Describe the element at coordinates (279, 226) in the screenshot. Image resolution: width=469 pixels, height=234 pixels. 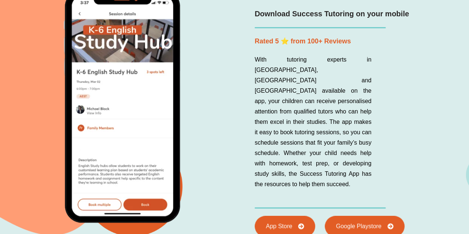
I see `span: App Store` at that location.